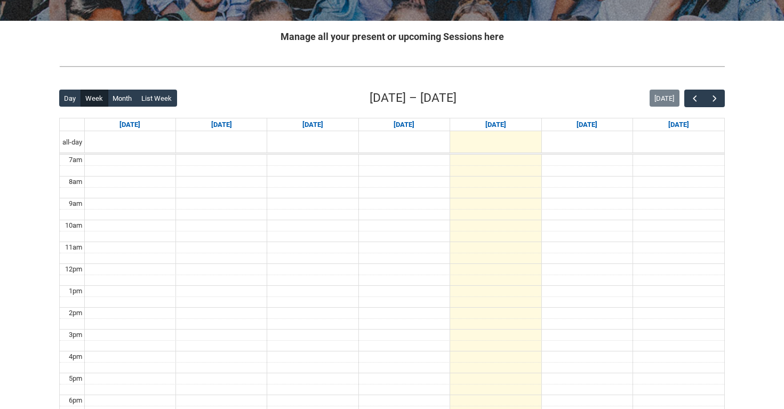 The image size is (784, 409). I want to click on a: Go to August 31, 2025, so click(130, 125).